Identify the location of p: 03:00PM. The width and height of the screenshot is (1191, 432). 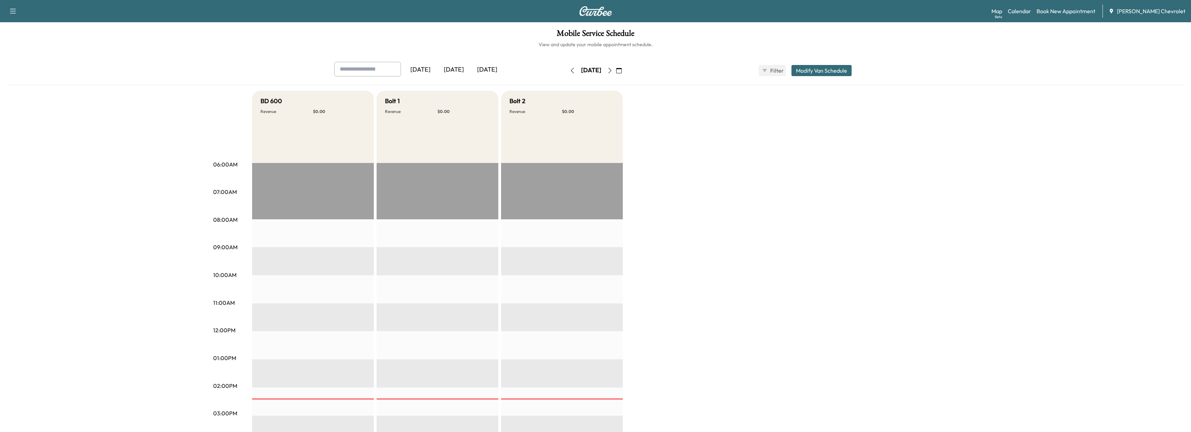
(225, 413).